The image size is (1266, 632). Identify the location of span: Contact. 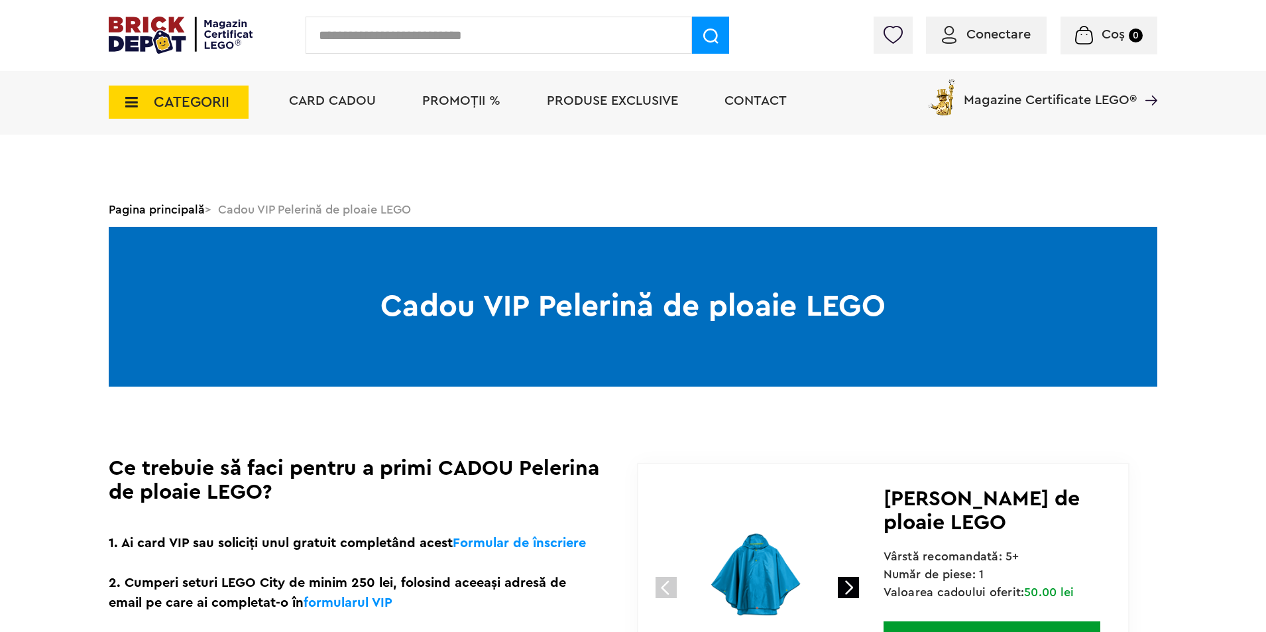
(756, 101).